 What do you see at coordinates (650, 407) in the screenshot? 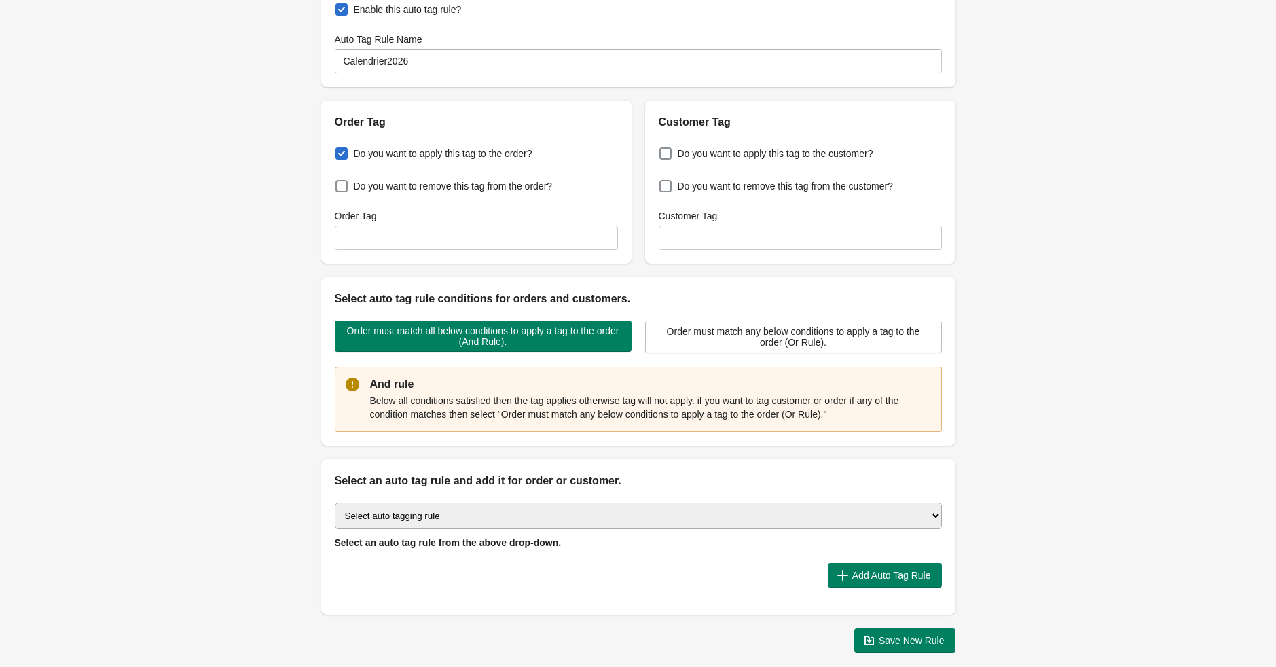
I see `p: Below all conditions satisfied then the tag applies otherwise tag will not apply. if you want to ...` at bounding box center [650, 407].